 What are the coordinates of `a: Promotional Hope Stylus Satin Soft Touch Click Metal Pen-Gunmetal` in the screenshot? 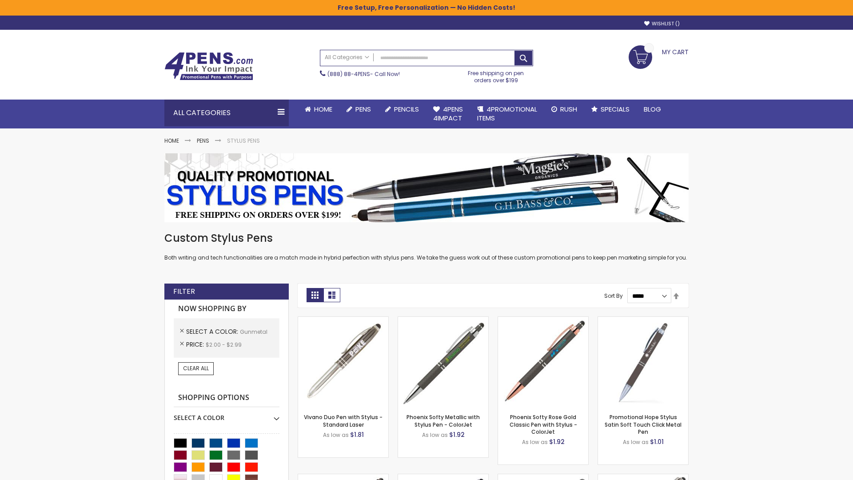 It's located at (643, 320).